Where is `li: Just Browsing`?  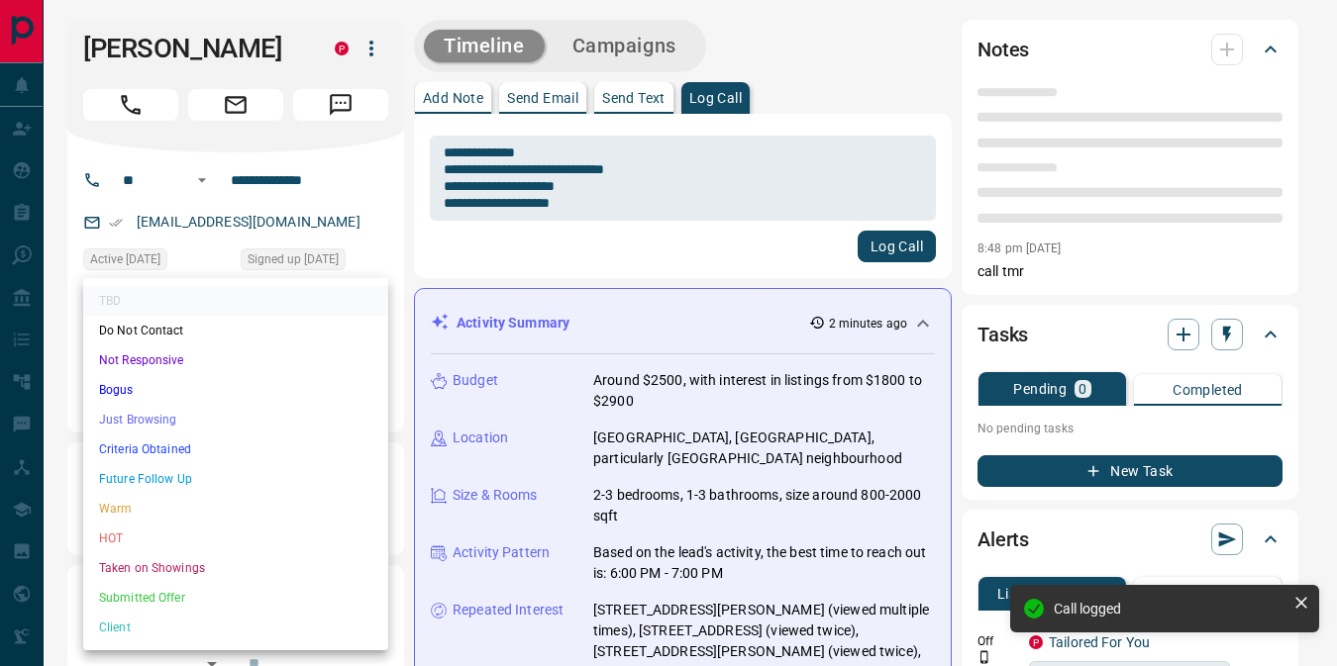 li: Just Browsing is located at coordinates (236, 420).